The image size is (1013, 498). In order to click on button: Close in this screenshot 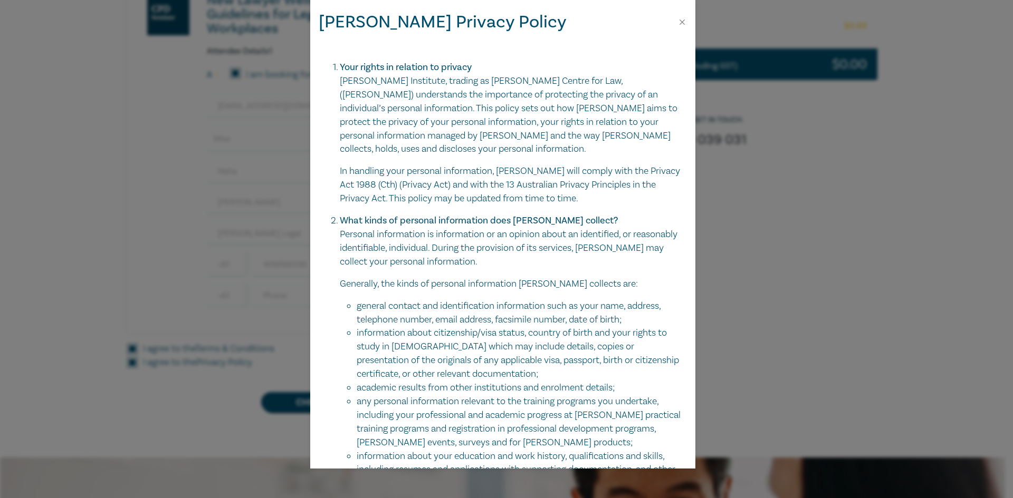, I will do `click(682, 22)`.